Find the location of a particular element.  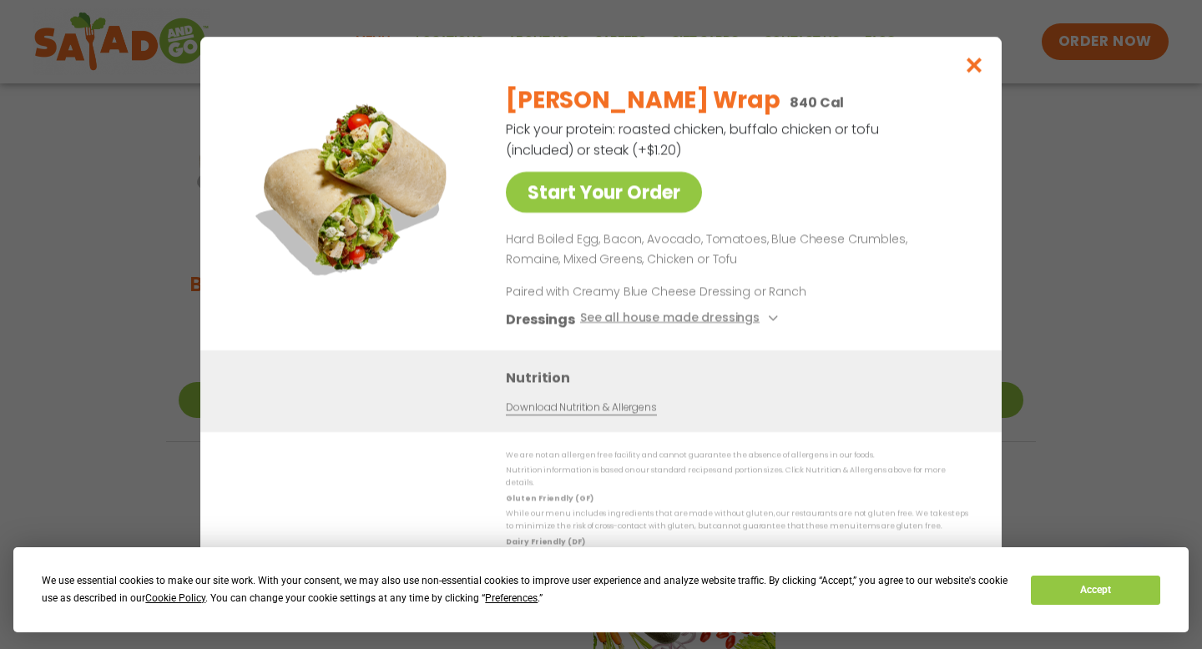

p: Hard Boiled Egg, Bacon, Avocado, Tomatoes, Blue Cheese Crumbles, Romaine, Mixed Greens, Chicken o... is located at coordinates (734, 250).